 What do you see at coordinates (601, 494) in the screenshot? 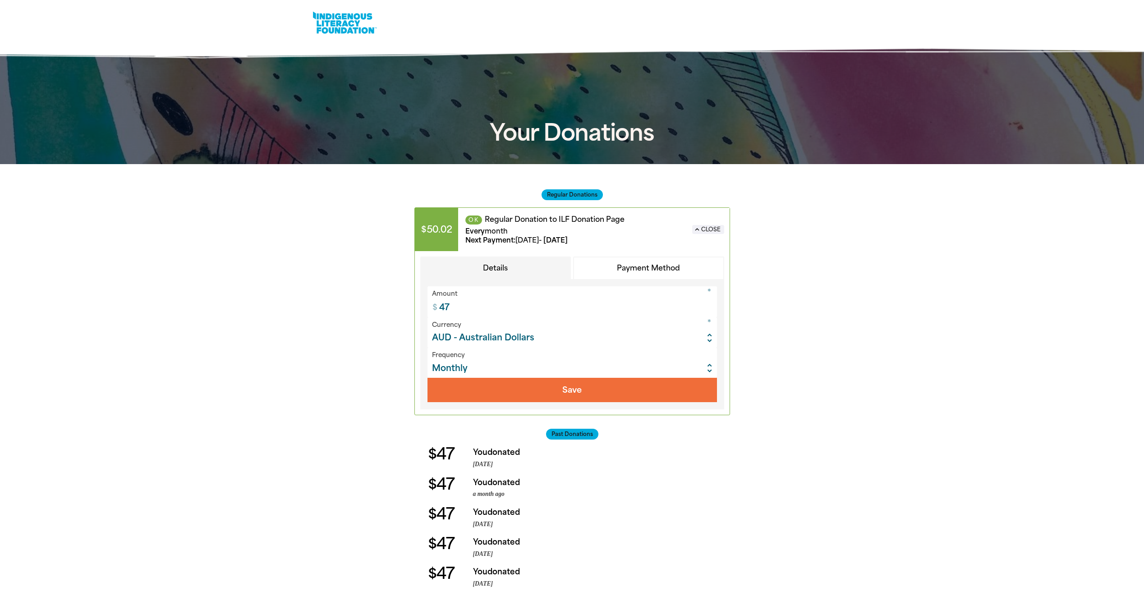
I see `p: a month ago` at bounding box center [601, 494].